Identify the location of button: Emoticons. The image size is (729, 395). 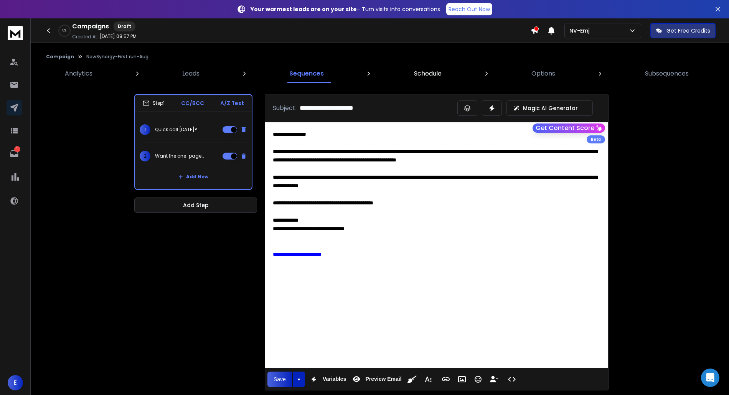
(478, 379).